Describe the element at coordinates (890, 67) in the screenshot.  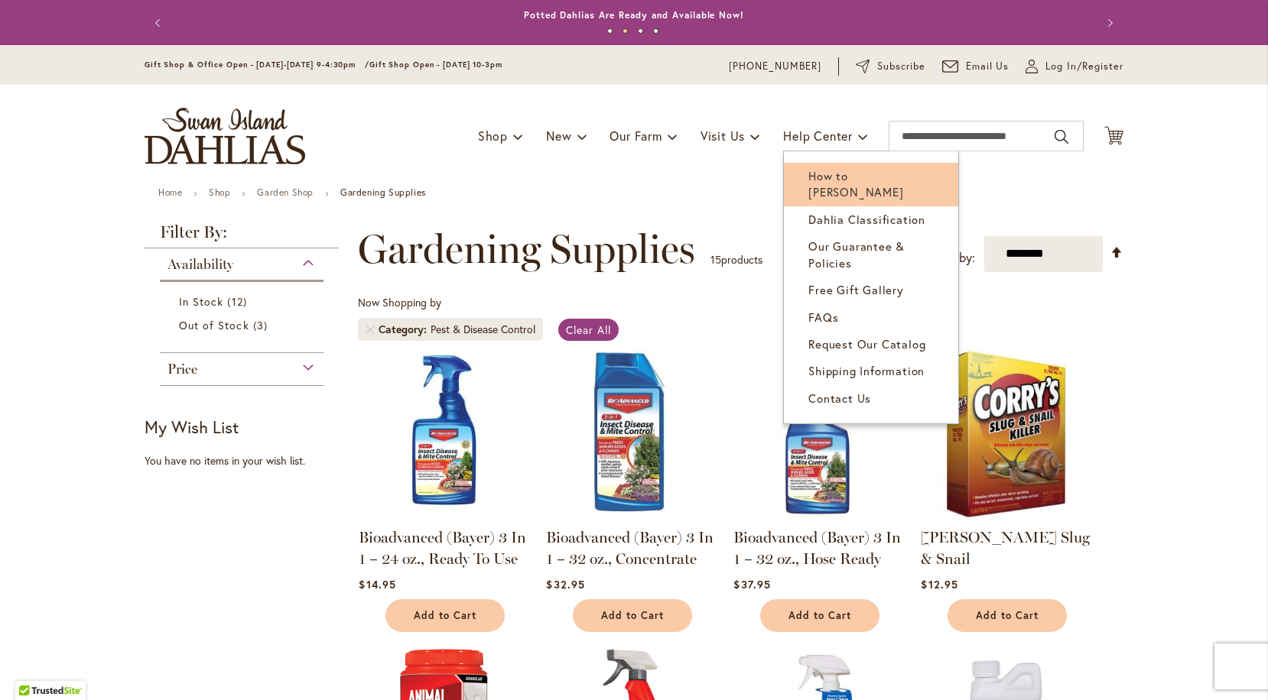
I see `a: Subscribe` at that location.